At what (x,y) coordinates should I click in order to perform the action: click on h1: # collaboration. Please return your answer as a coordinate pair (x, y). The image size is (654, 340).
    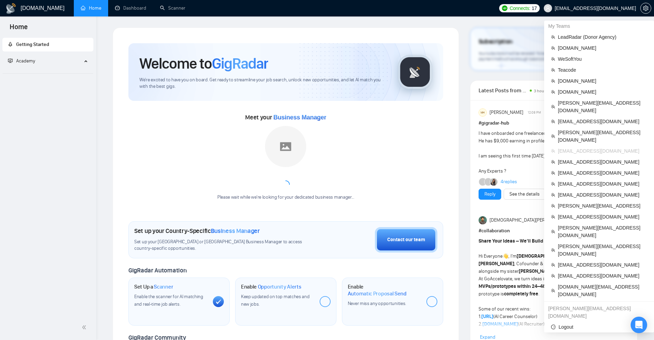
    Looking at the image, I should click on (554, 231).